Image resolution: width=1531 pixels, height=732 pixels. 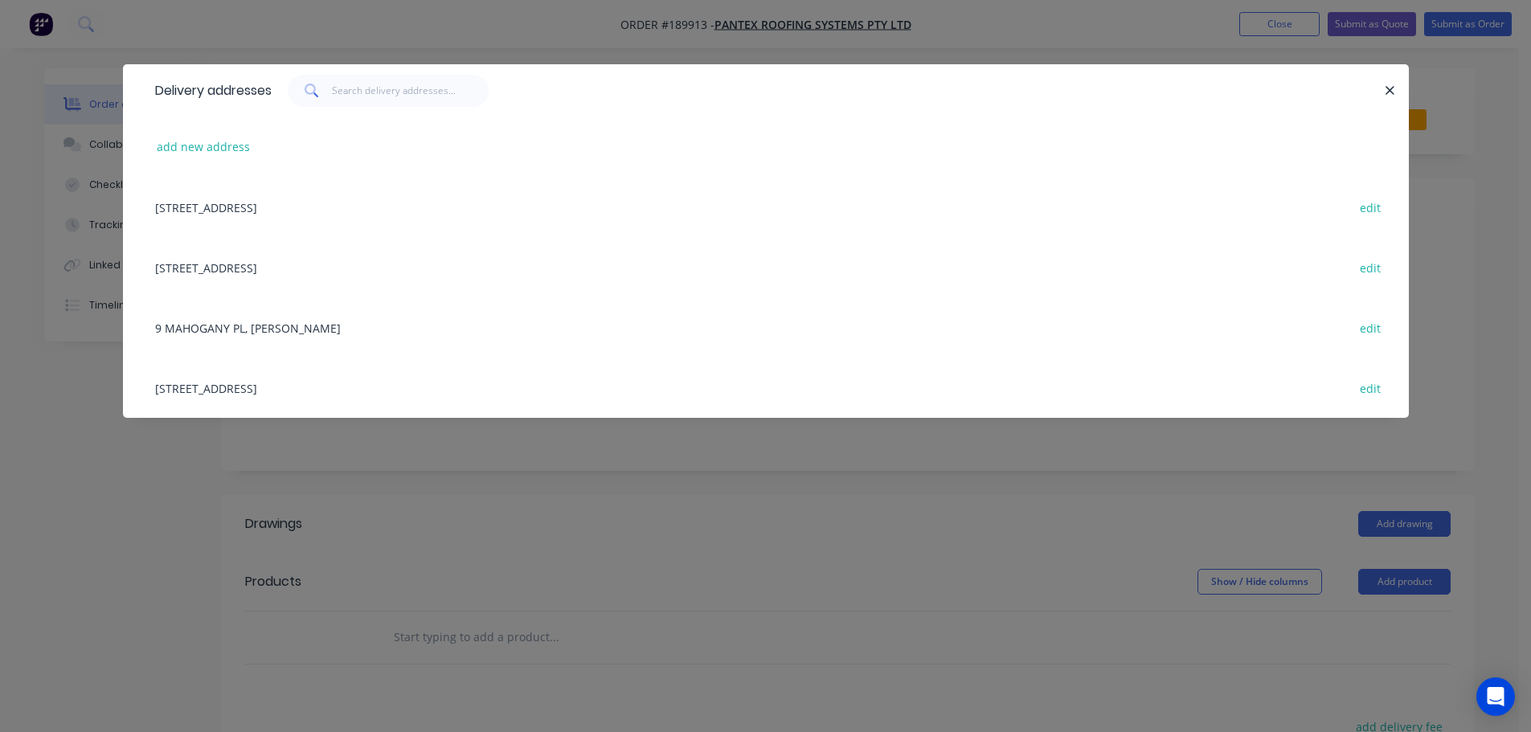 I want to click on input: Search delivery addresses..., so click(x=410, y=91).